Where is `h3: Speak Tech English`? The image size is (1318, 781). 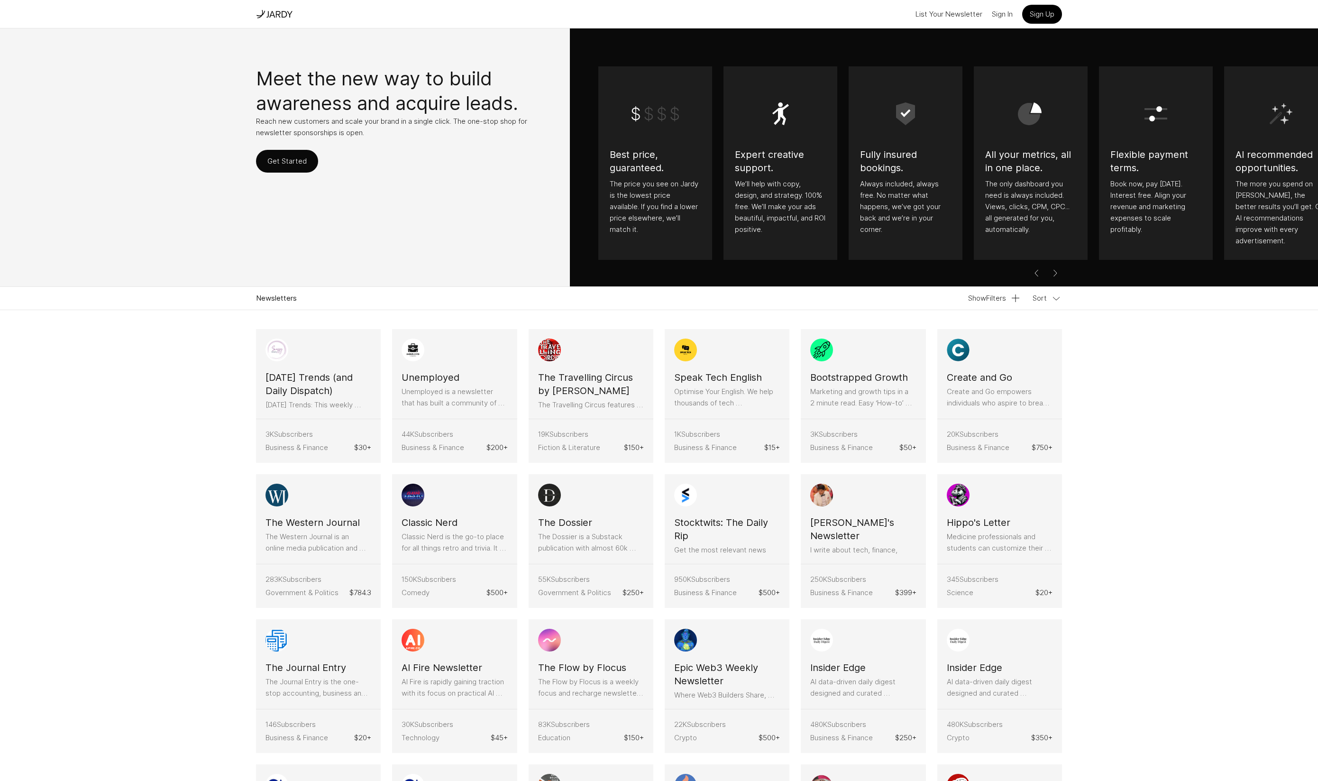
h3: Speak Tech English is located at coordinates (718, 378).